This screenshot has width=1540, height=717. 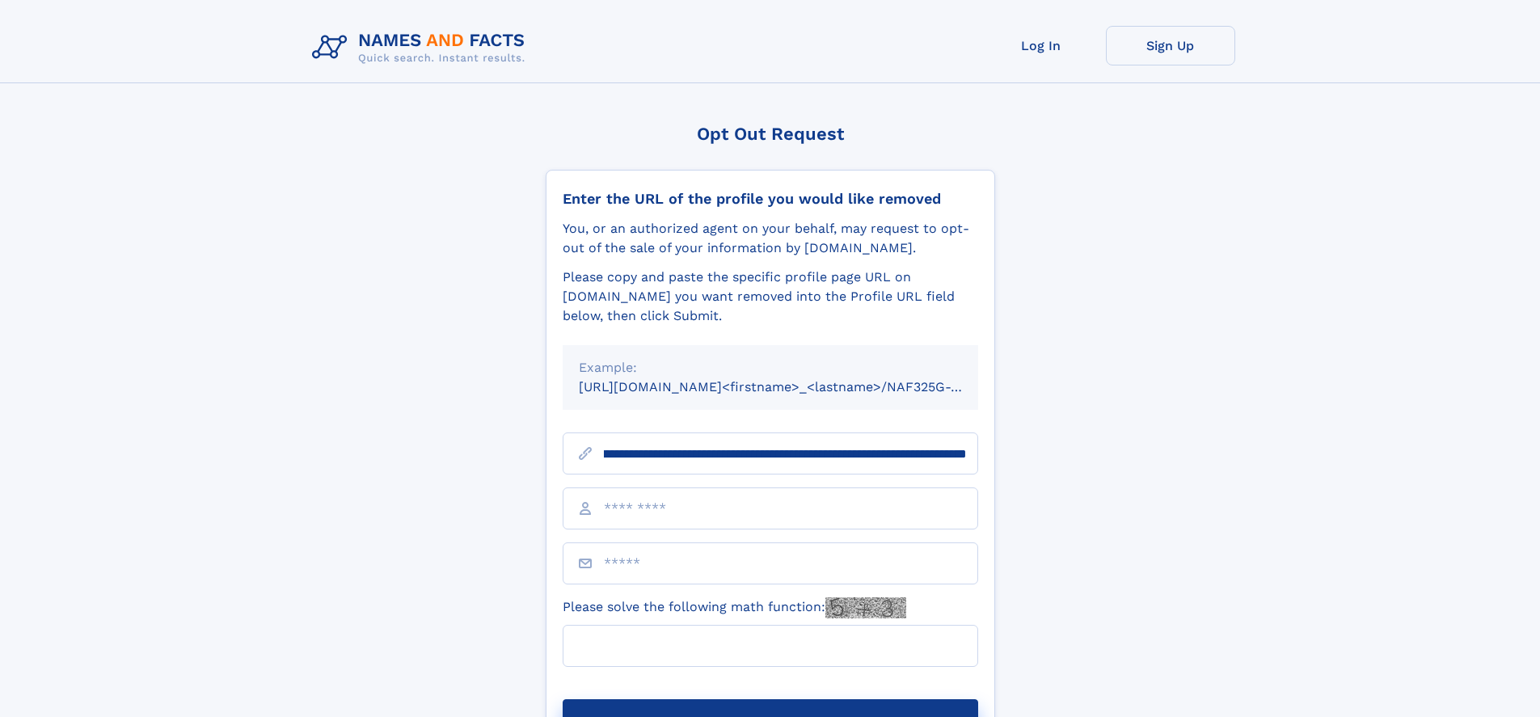 I want to click on a: Sign Up, so click(x=1171, y=45).